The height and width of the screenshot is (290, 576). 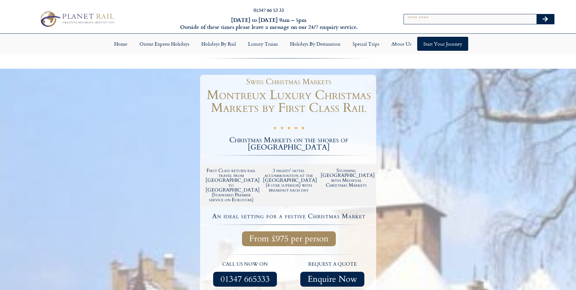 What do you see at coordinates (443, 44) in the screenshot?
I see `a: Start your Journey` at bounding box center [443, 44].